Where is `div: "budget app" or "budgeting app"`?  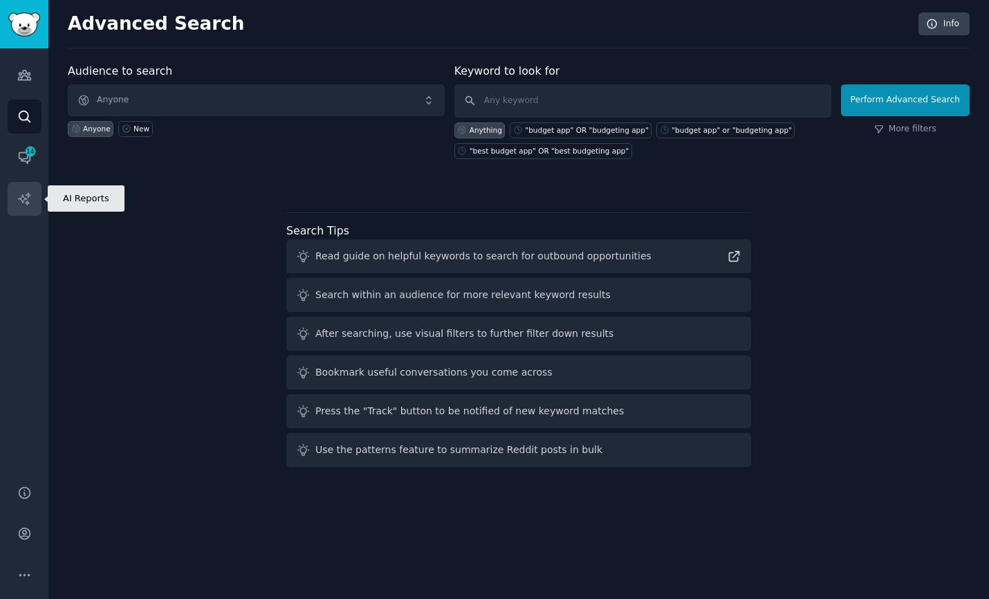
div: "budget app" or "budgeting app" is located at coordinates (732, 130).